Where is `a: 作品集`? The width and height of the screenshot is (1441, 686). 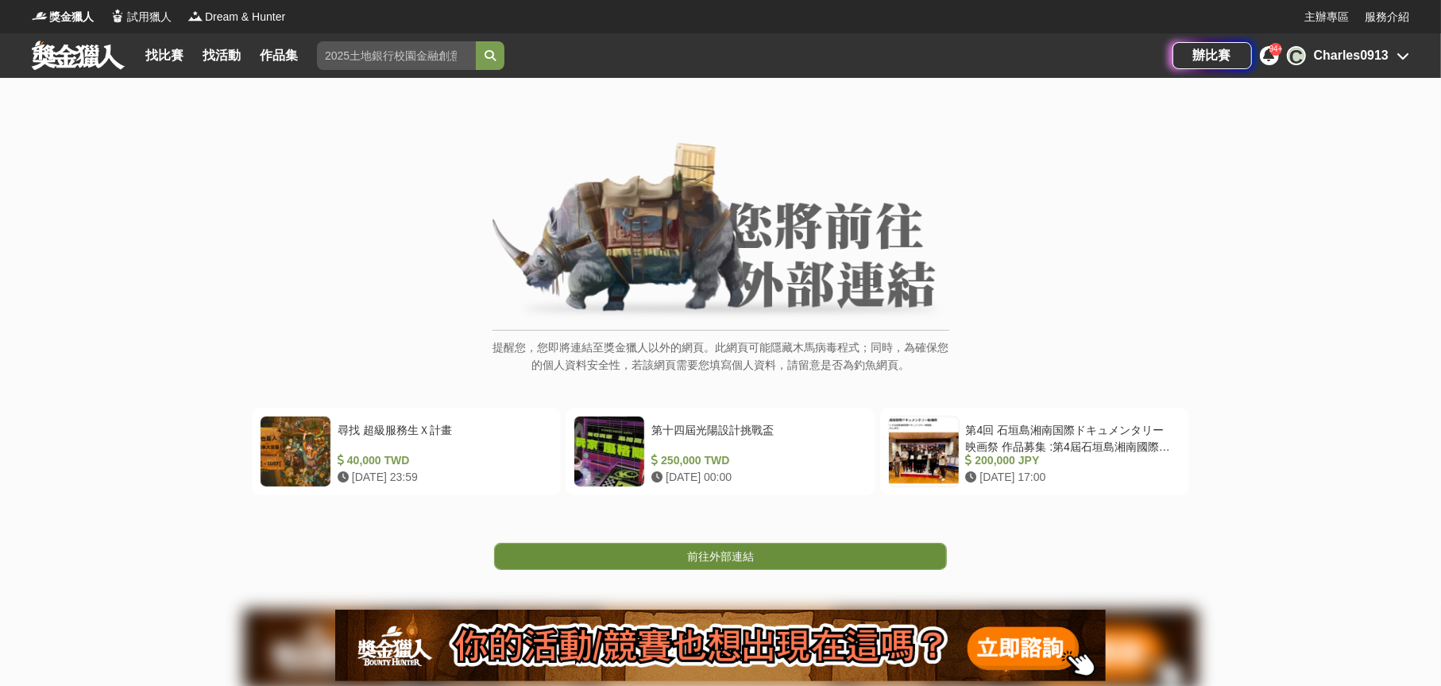 a: 作品集 is located at coordinates (279, 56).